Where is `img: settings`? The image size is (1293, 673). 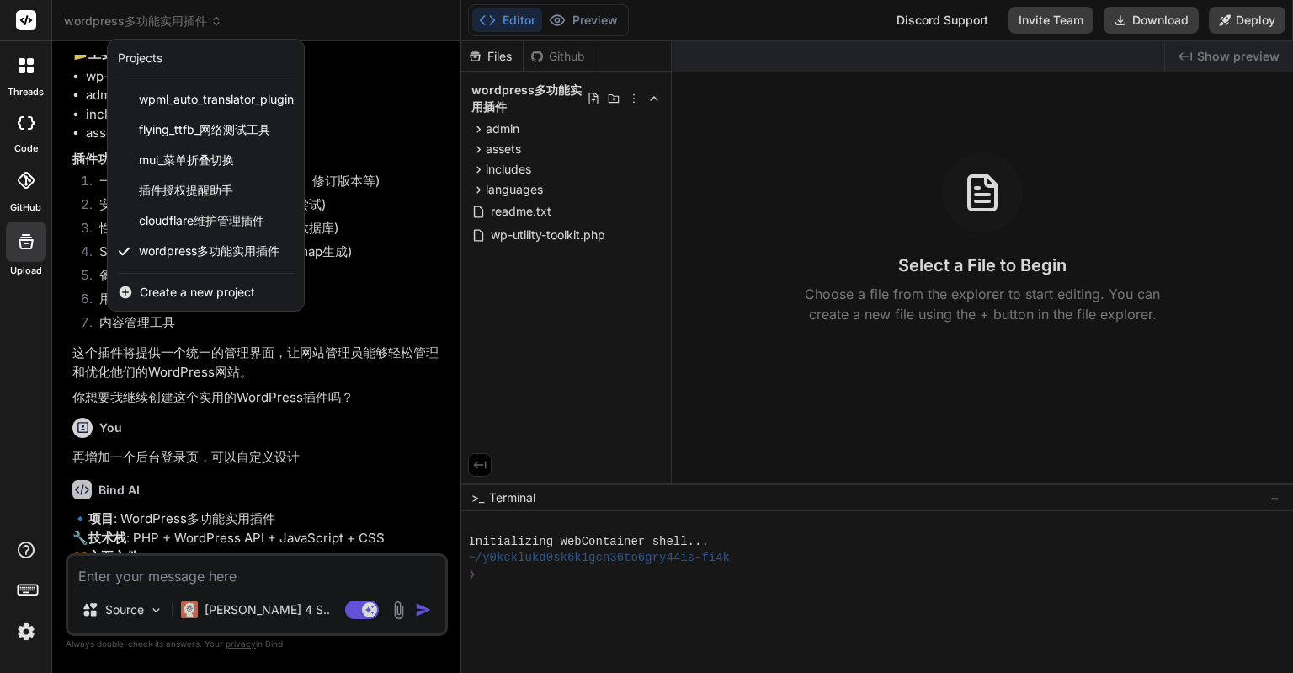 img: settings is located at coordinates (26, 631).